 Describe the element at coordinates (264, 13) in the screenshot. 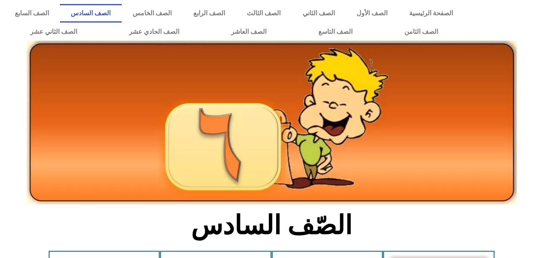

I see `a: الصف الثالث` at that location.